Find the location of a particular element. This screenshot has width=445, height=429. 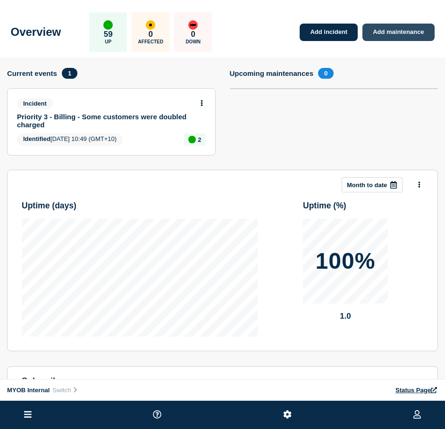

h3: Uptime ( % ) is located at coordinates (325, 206).